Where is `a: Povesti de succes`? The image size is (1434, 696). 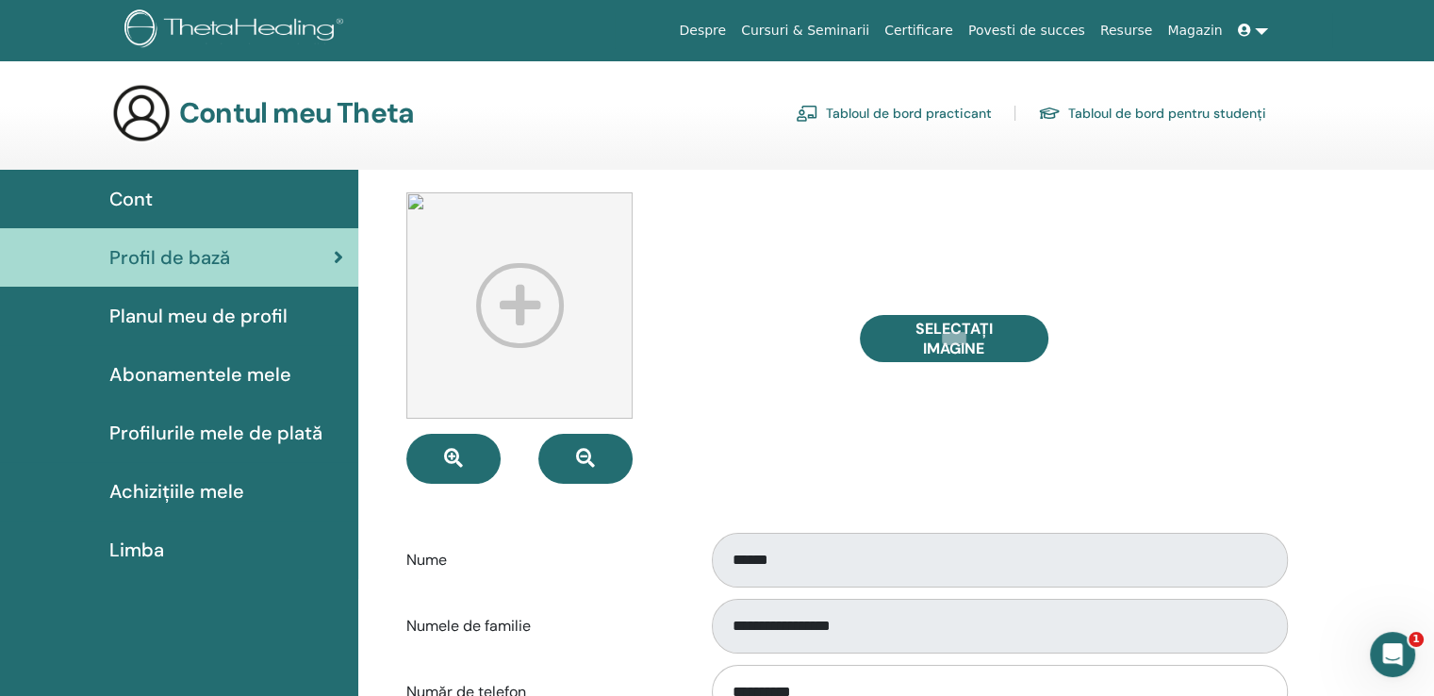
a: Povesti de succes is located at coordinates (1027, 30).